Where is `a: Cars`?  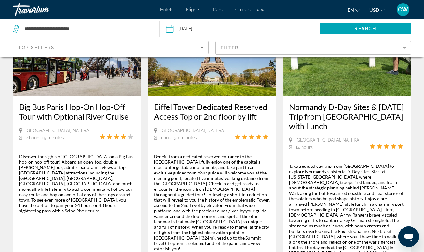
a: Cars is located at coordinates (218, 10).